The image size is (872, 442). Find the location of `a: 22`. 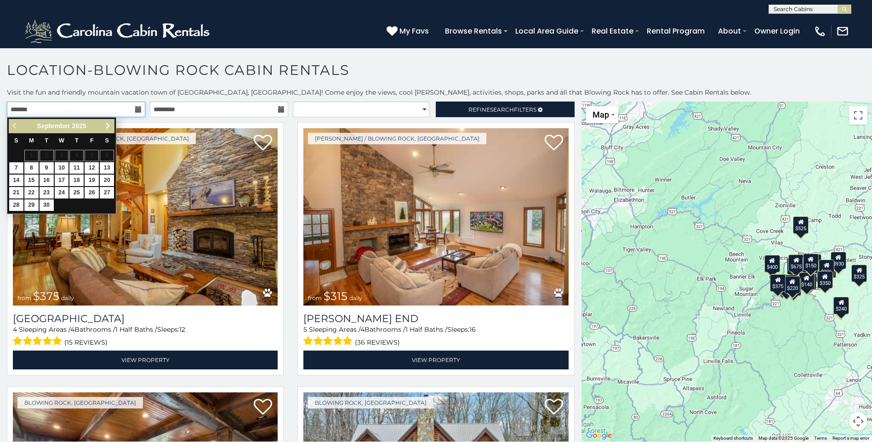

a: 22 is located at coordinates (31, 193).